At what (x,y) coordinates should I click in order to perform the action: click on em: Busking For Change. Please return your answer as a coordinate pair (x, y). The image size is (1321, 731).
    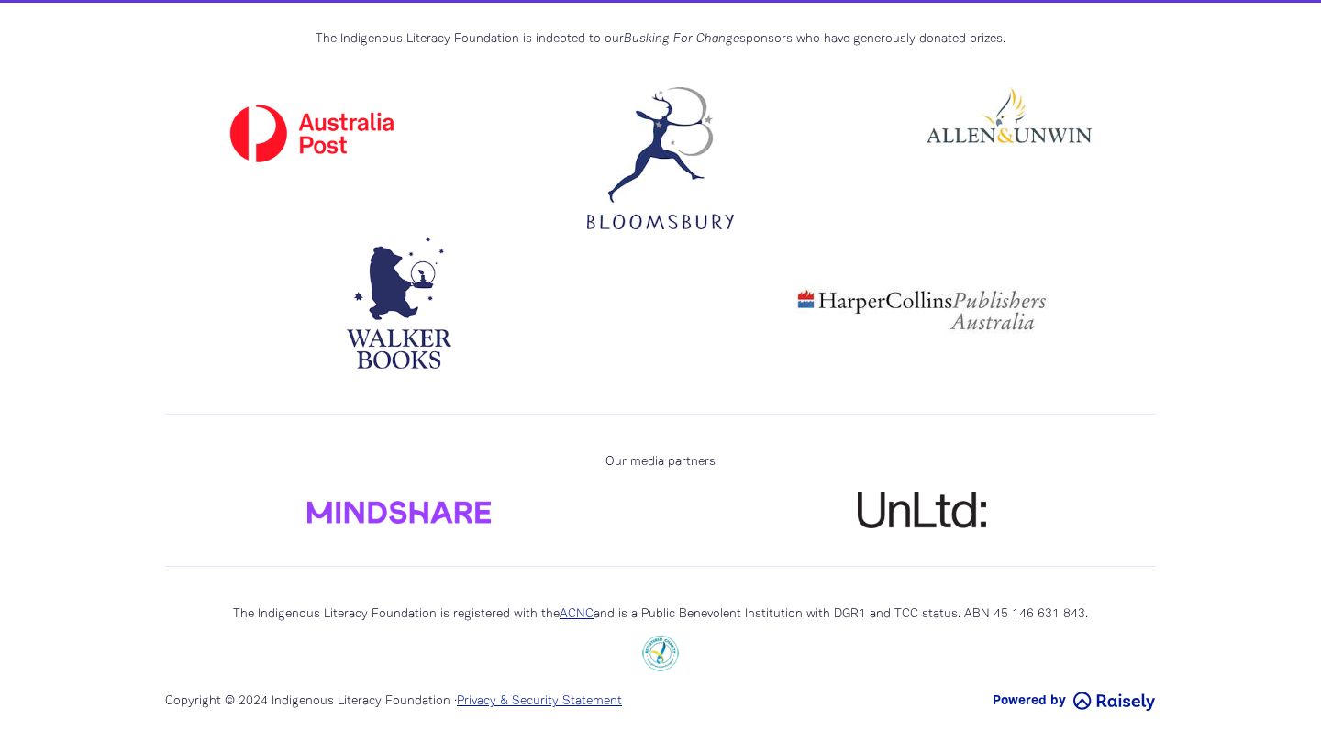
    Looking at the image, I should click on (682, 39).